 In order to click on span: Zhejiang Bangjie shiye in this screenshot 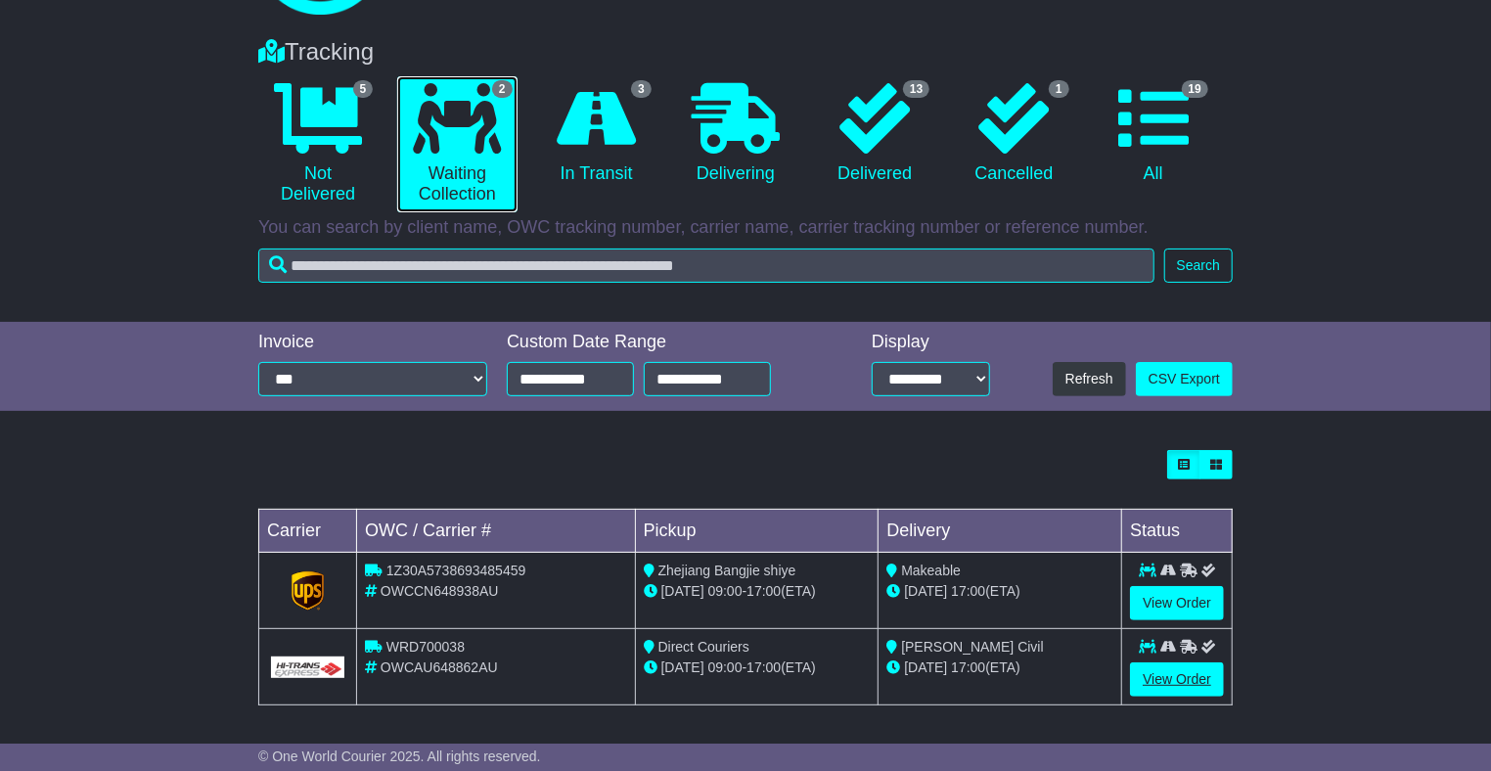, I will do `click(727, 570)`.